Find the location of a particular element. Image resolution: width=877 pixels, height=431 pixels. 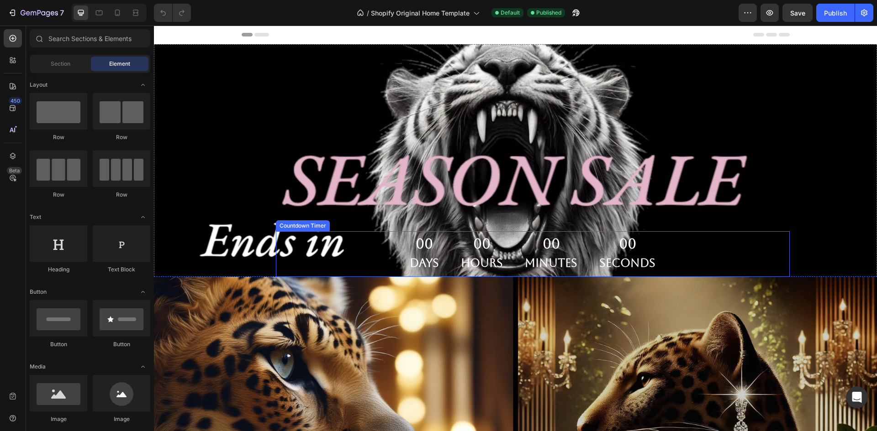

div: Text Block is located at coordinates (121, 270).